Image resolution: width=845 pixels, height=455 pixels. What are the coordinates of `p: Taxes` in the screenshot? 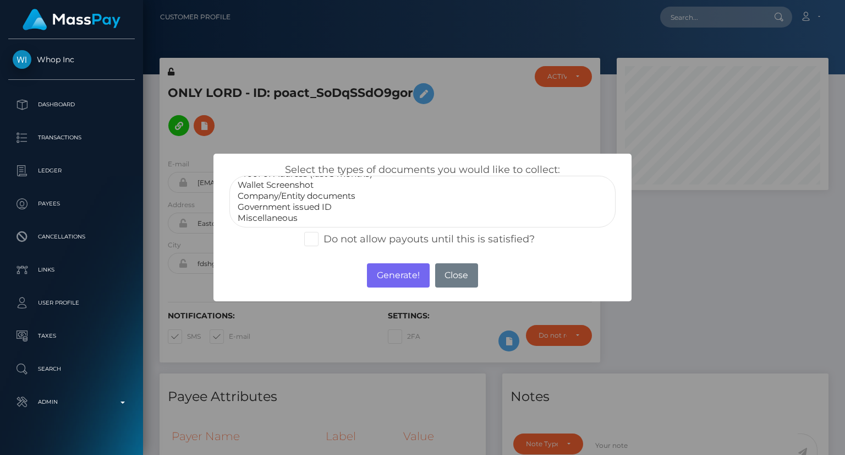 It's located at (72, 336).